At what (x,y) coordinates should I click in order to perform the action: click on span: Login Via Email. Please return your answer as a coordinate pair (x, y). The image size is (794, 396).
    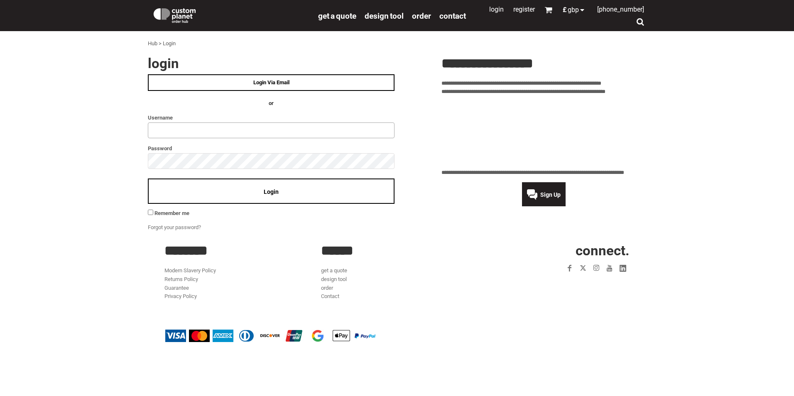
    Looking at the image, I should click on (271, 82).